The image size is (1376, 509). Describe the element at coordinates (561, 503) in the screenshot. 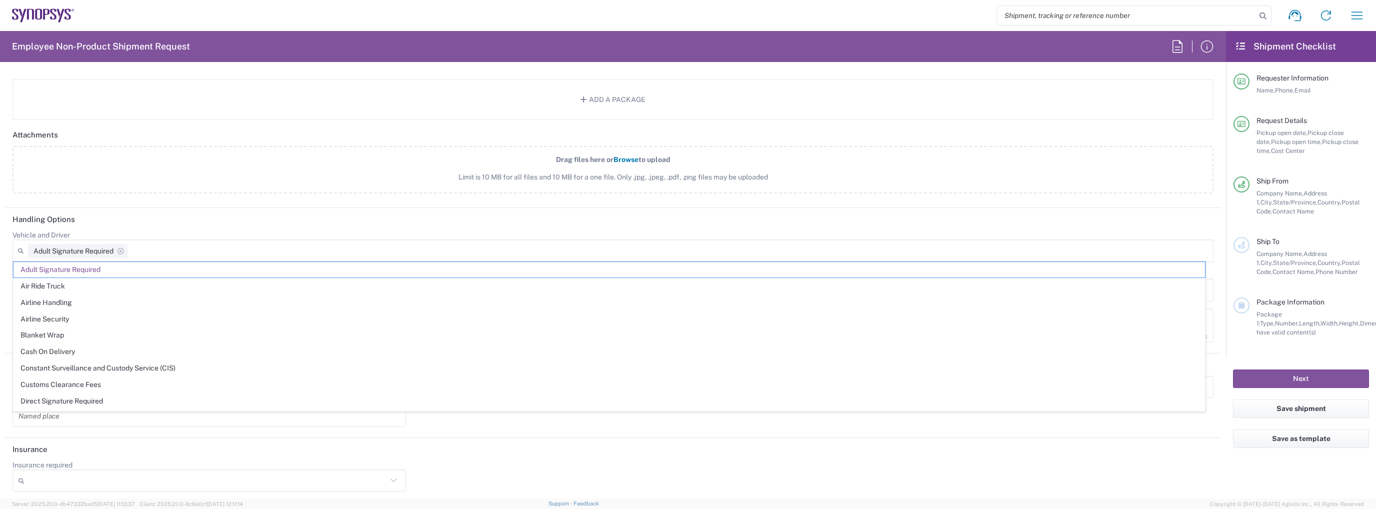

I see `a: Support` at that location.